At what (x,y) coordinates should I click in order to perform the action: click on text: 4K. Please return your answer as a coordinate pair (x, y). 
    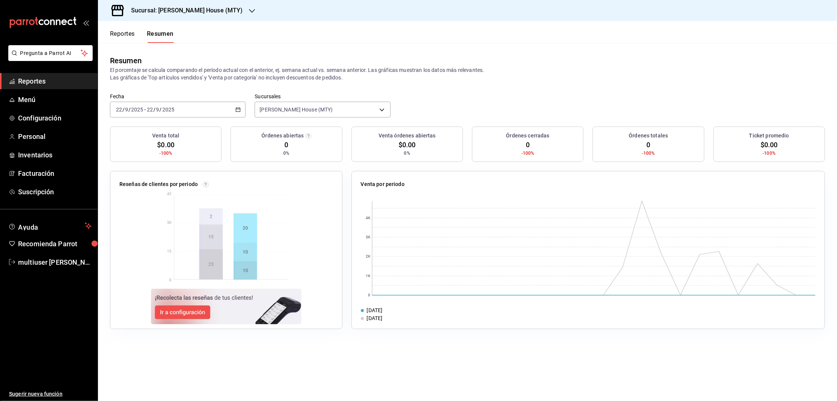
    Looking at the image, I should click on (368, 218).